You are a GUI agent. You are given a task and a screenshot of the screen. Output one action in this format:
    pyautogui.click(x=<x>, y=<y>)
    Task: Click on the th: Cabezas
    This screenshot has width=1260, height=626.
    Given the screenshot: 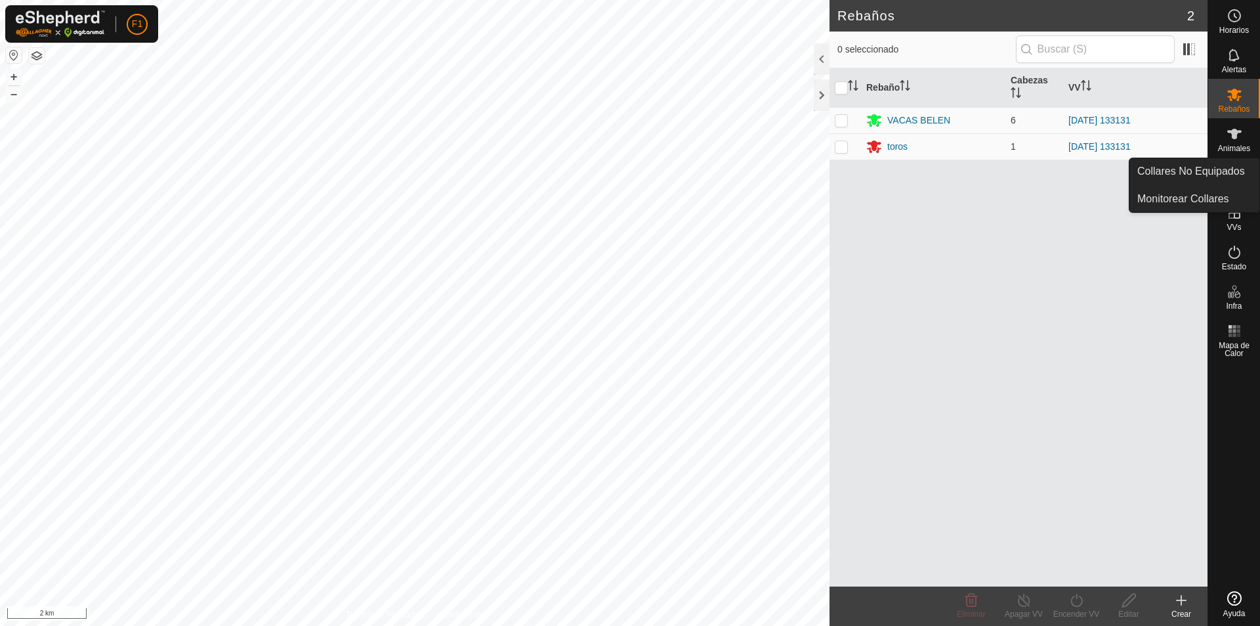 What is the action you would take?
    pyautogui.click(x=1034, y=88)
    